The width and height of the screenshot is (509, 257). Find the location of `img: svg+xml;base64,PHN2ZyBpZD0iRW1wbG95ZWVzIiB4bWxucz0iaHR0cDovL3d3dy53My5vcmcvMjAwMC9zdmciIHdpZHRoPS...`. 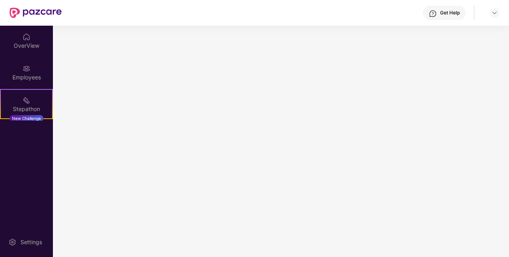

img: svg+xml;base64,PHN2ZyBpZD0iRW1wbG95ZWVzIiB4bWxucz0iaHR0cDovL3d3dy53My5vcmcvMjAwMC9zdmciIHdpZHRoPS... is located at coordinates (26, 69).